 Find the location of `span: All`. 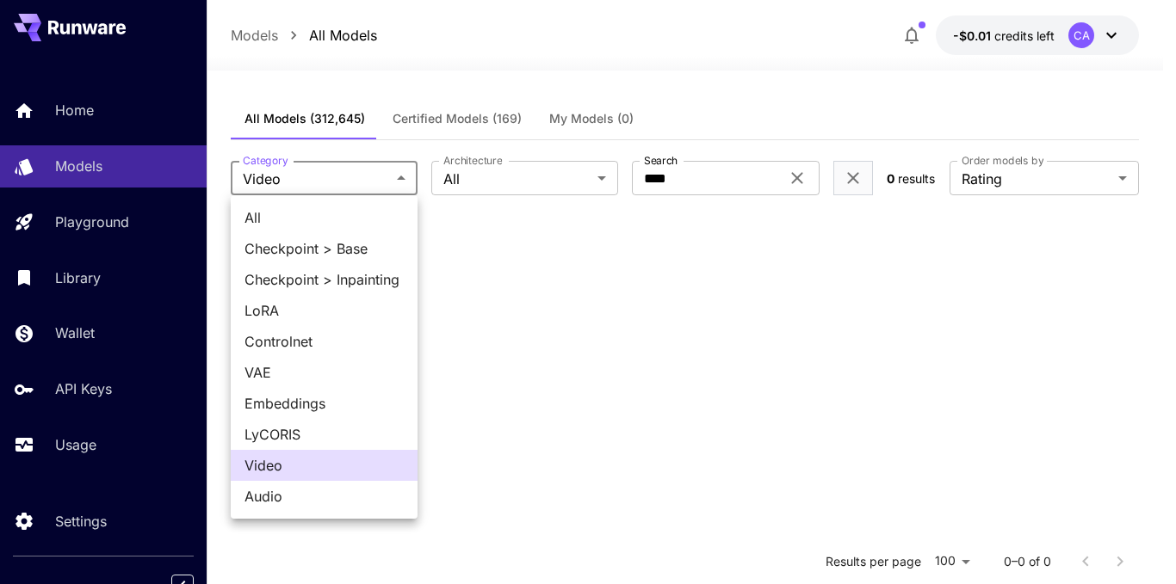

span: All is located at coordinates (324, 218).